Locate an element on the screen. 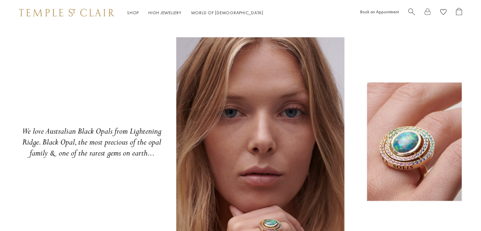 This screenshot has width=481, height=231. a: View Wishlist is located at coordinates (443, 13).